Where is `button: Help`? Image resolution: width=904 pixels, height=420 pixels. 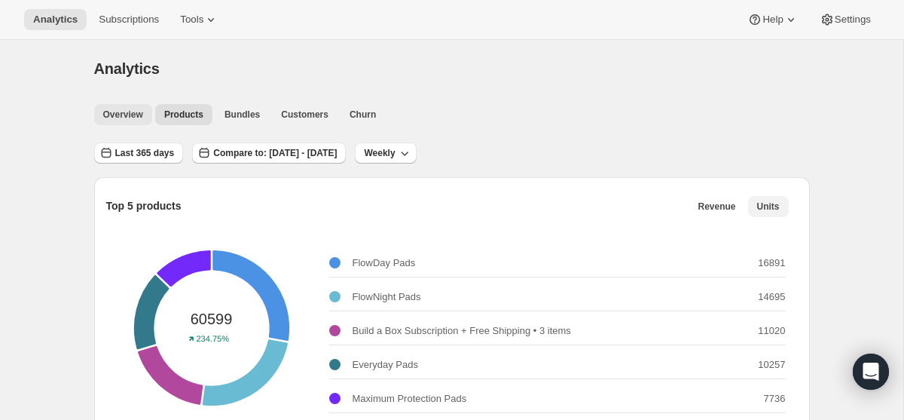 button: Help is located at coordinates (772, 20).